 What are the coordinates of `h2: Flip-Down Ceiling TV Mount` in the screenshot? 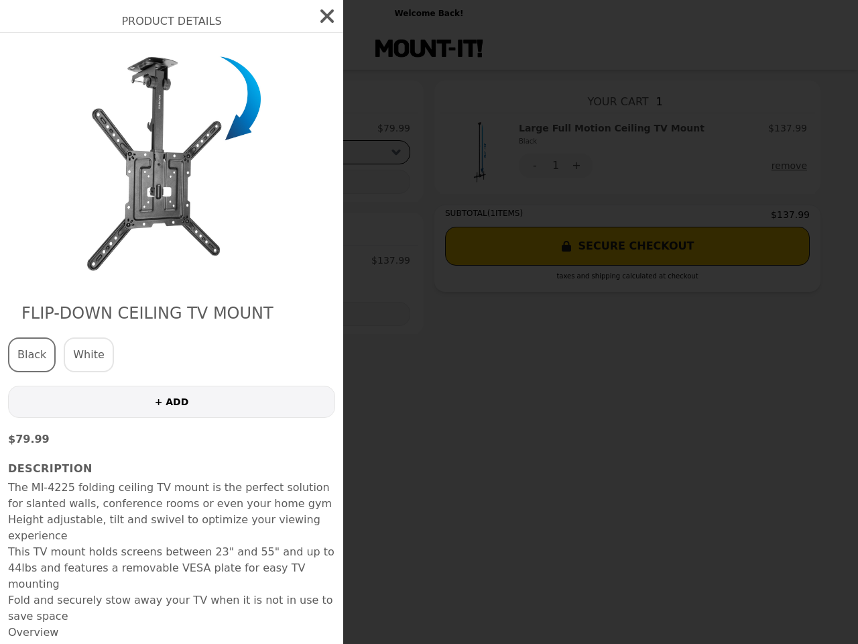 It's located at (172, 313).